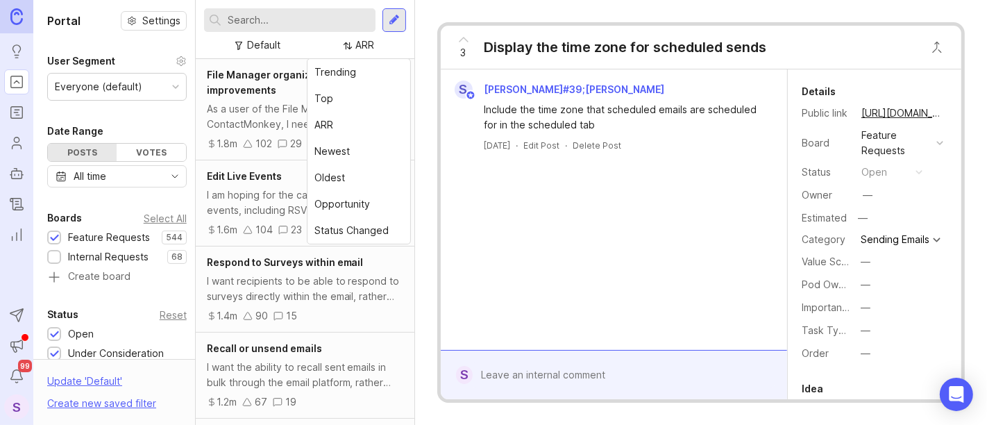 The height and width of the screenshot is (425, 987). What do you see at coordinates (292, 316) in the screenshot?
I see `div: 15` at bounding box center [292, 316].